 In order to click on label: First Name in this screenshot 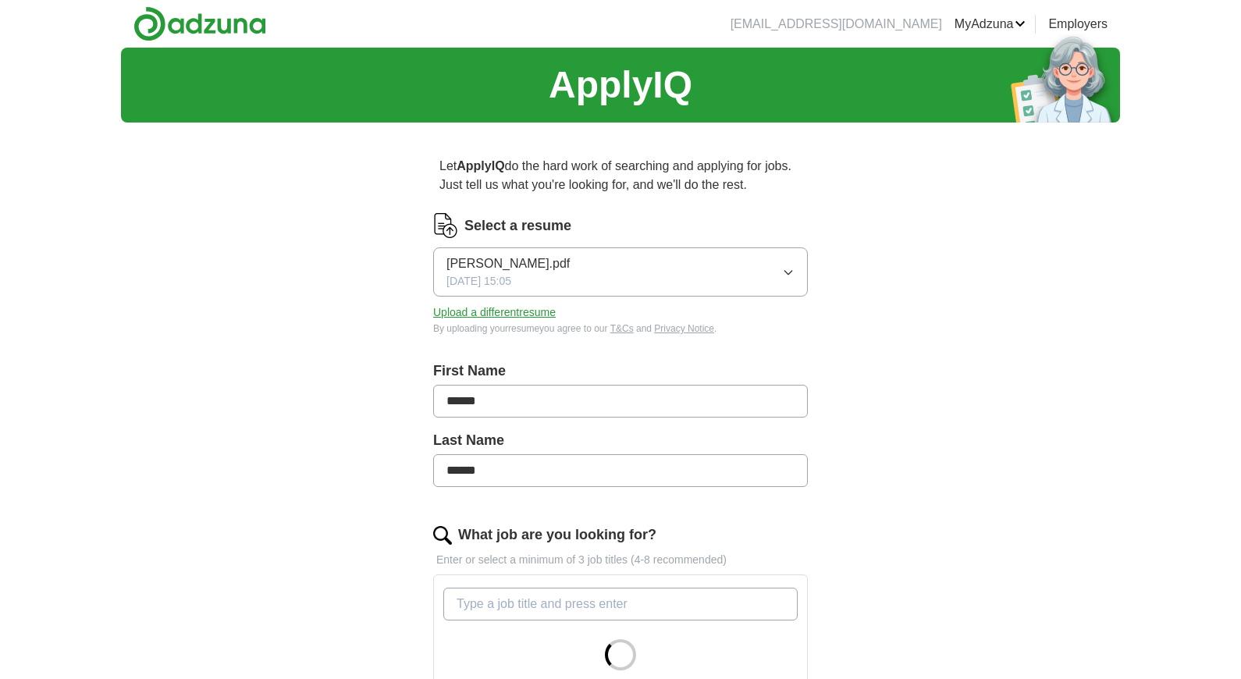, I will do `click(621, 371)`.